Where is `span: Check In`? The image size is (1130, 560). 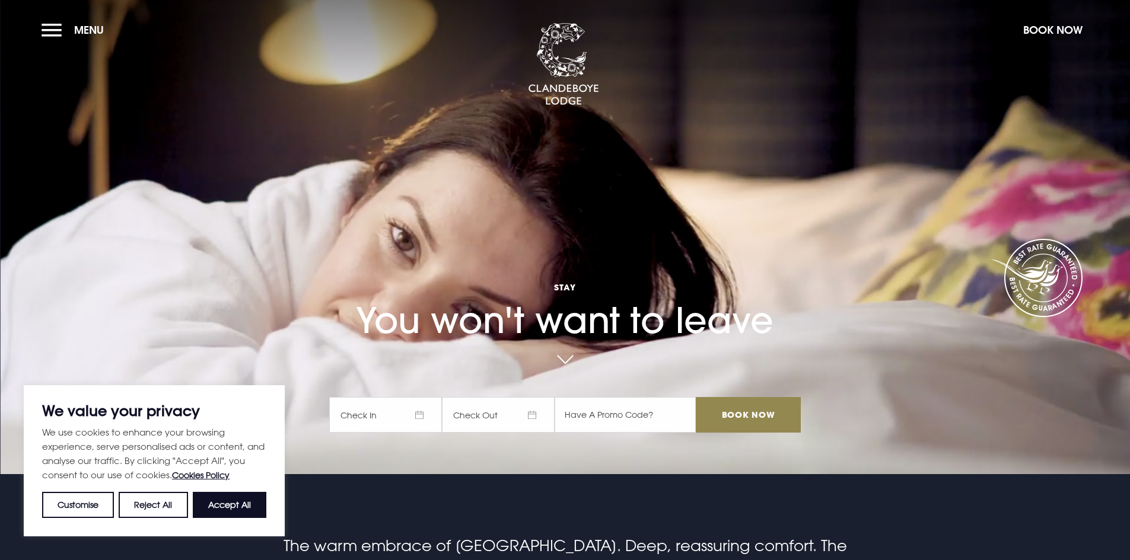
span: Check In is located at coordinates (385, 415).